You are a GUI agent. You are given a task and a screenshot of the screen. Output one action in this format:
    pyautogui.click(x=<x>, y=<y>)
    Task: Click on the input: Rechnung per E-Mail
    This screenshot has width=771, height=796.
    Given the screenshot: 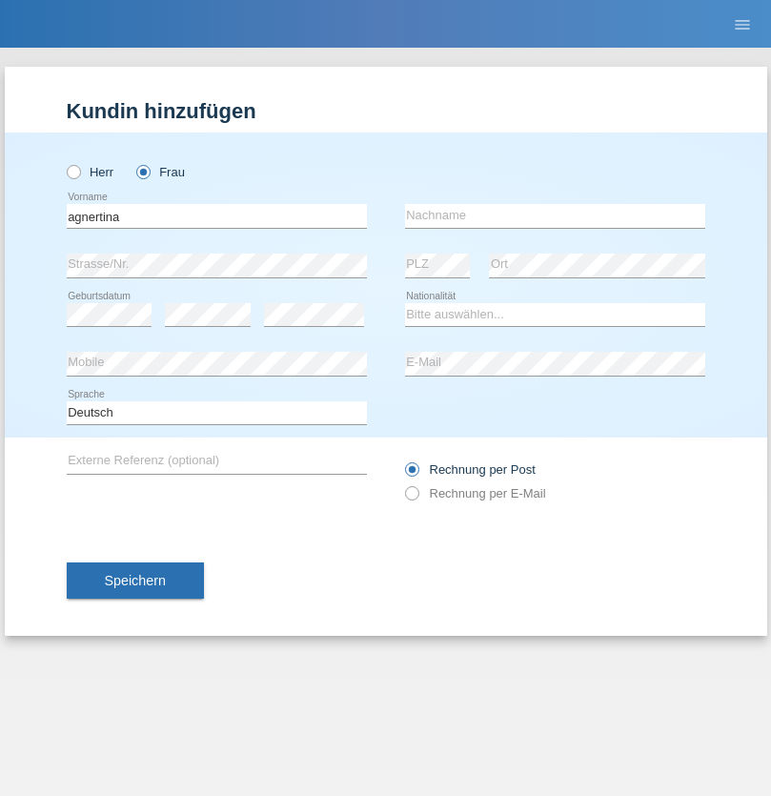 What is the action you would take?
    pyautogui.click(x=411, y=498)
    